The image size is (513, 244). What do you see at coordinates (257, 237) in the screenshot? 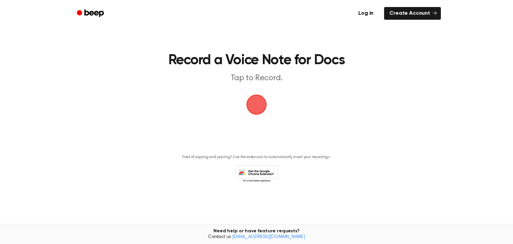
I see `span: Contact us` at bounding box center [257, 237].